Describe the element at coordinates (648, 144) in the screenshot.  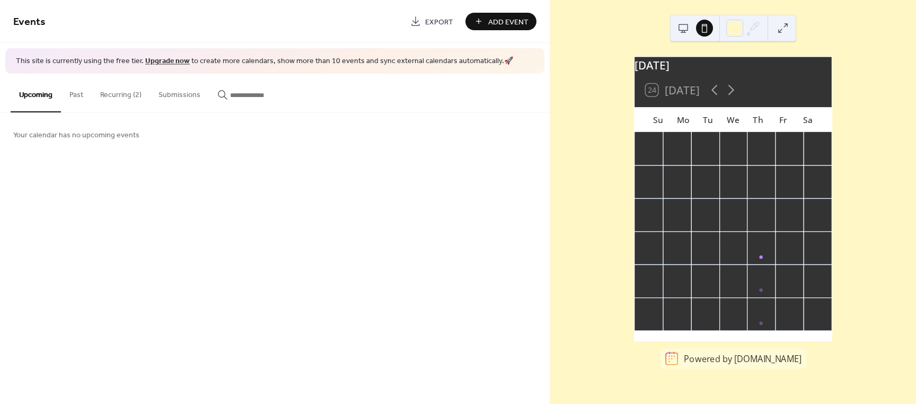
I see `div: 31` at that location.